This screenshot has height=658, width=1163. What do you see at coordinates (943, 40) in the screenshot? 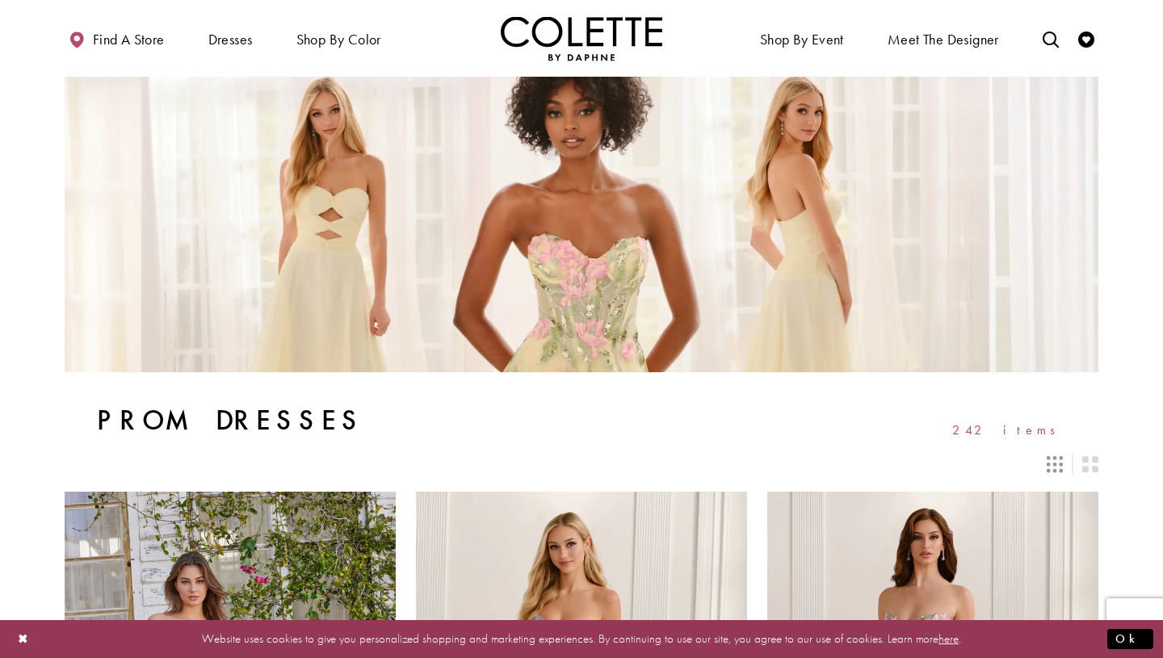
I see `span: Meet the designer` at bounding box center [943, 40].